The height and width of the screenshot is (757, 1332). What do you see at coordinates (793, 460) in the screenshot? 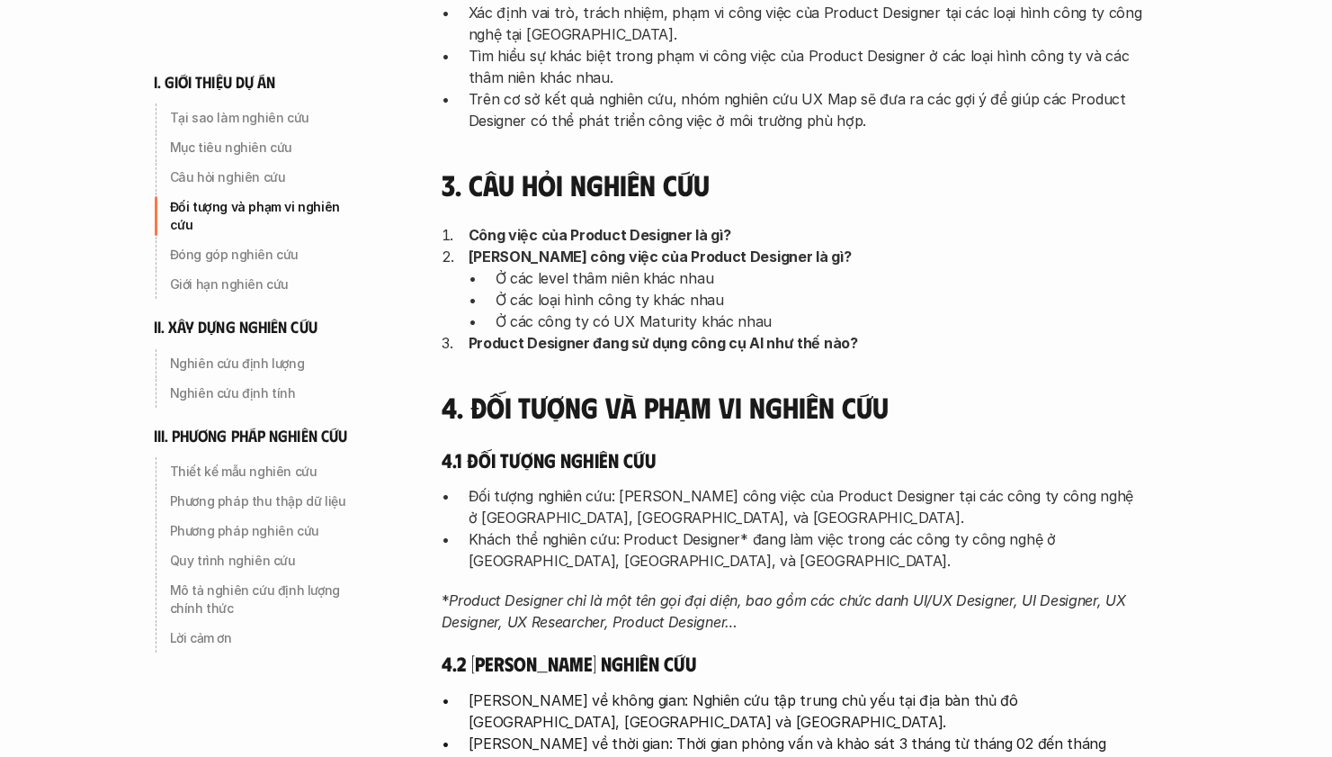
I see `h5: 4.1 Đối tượng nghiên cứu` at bounding box center [793, 460].